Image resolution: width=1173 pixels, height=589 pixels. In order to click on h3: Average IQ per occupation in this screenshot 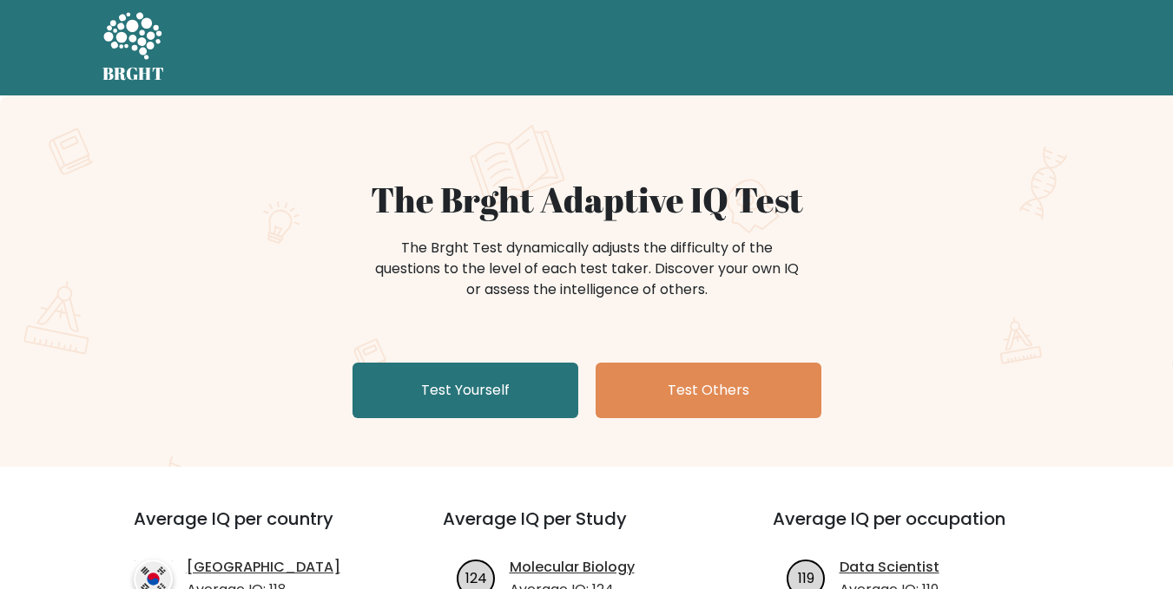, I will do `click(917, 530)`.